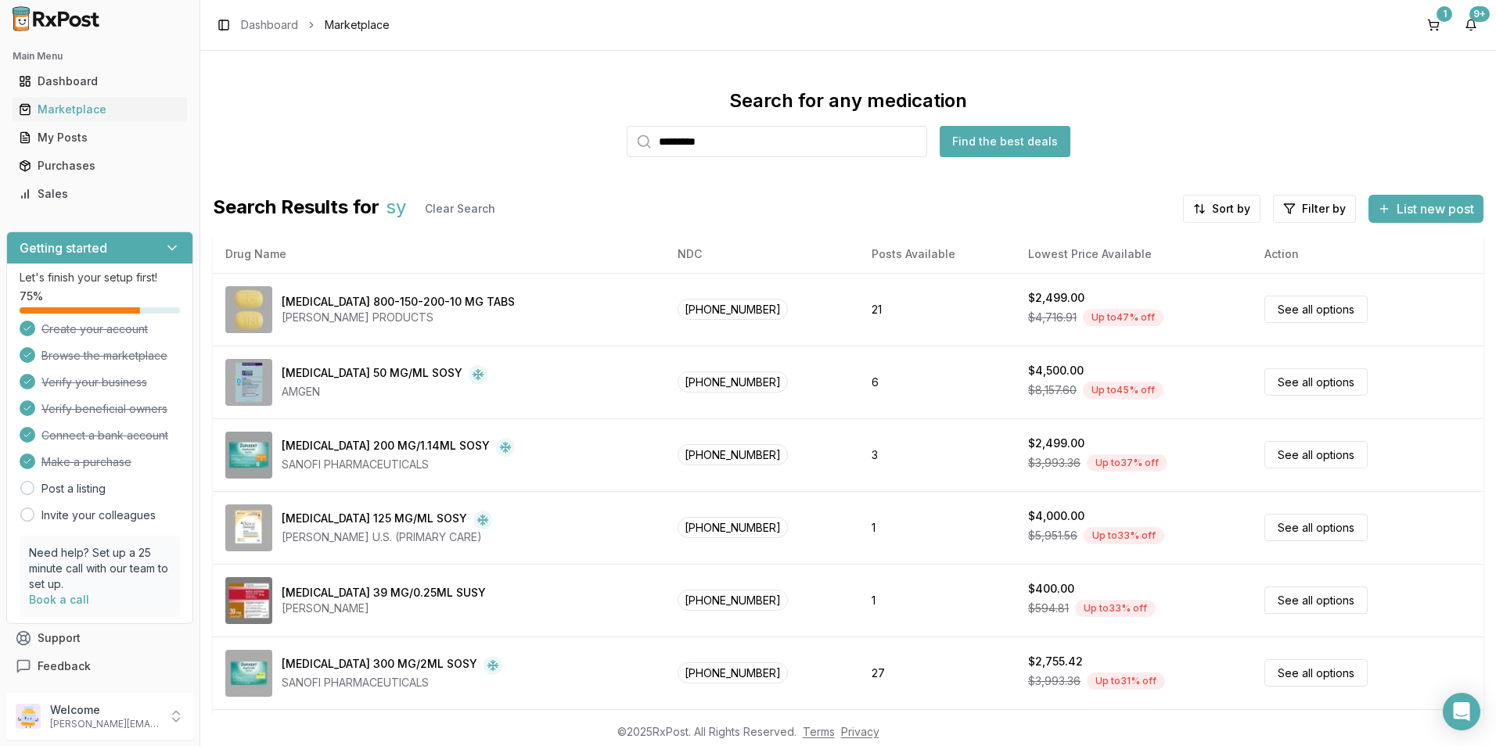 The height and width of the screenshot is (746, 1496). What do you see at coordinates (99, 194) in the screenshot?
I see `a: Sales` at bounding box center [99, 194].